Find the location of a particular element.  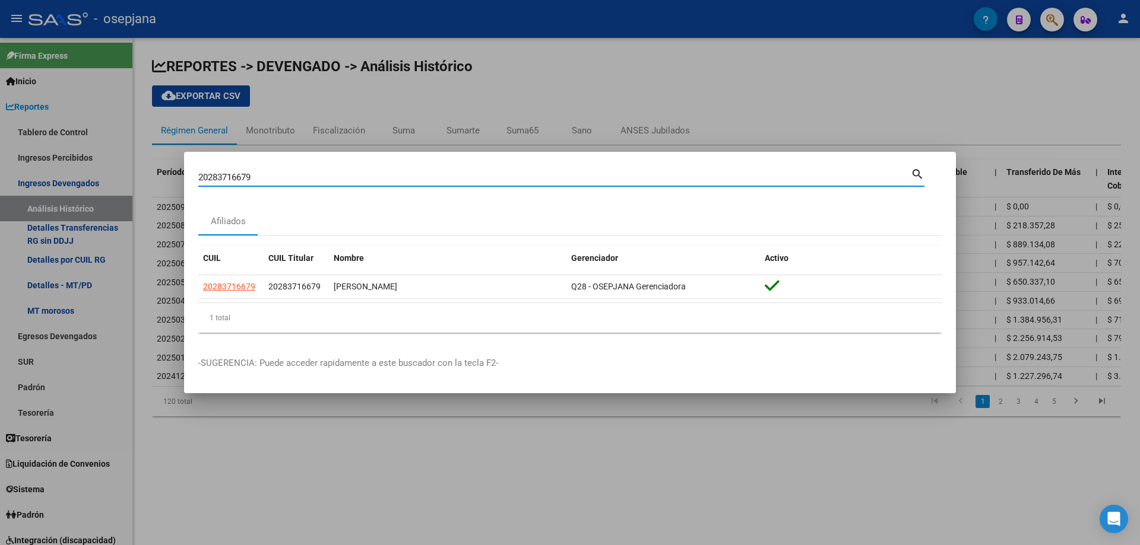

mat-icon: search is located at coordinates (917, 173).